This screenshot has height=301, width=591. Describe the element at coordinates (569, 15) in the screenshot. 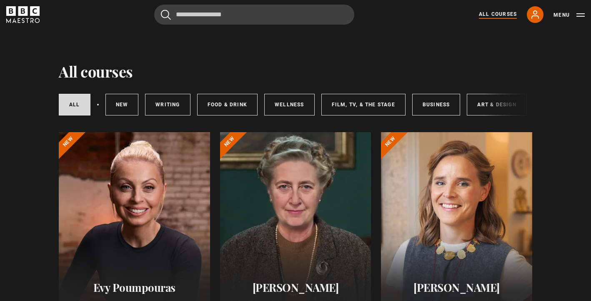

I see `button: Toggle navigation` at that location.